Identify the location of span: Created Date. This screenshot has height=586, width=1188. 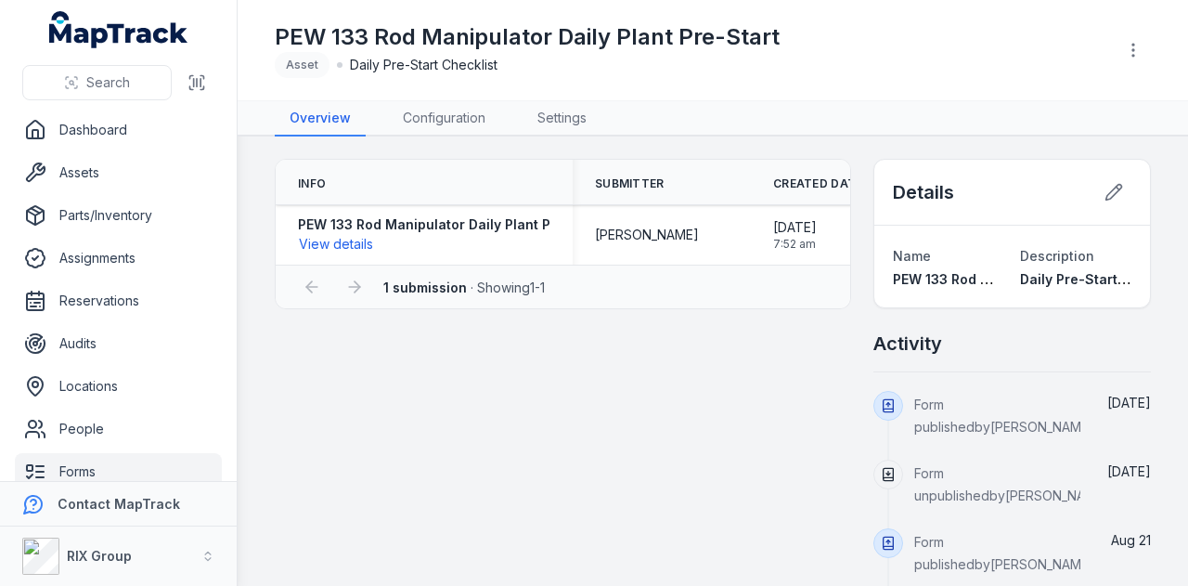
(818, 184).